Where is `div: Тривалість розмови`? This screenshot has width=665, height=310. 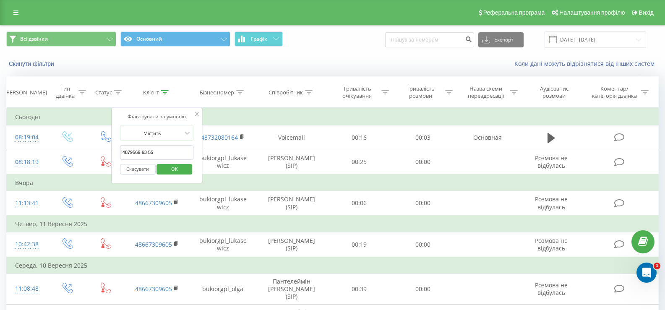
div: Тривалість розмови is located at coordinates (421, 92).